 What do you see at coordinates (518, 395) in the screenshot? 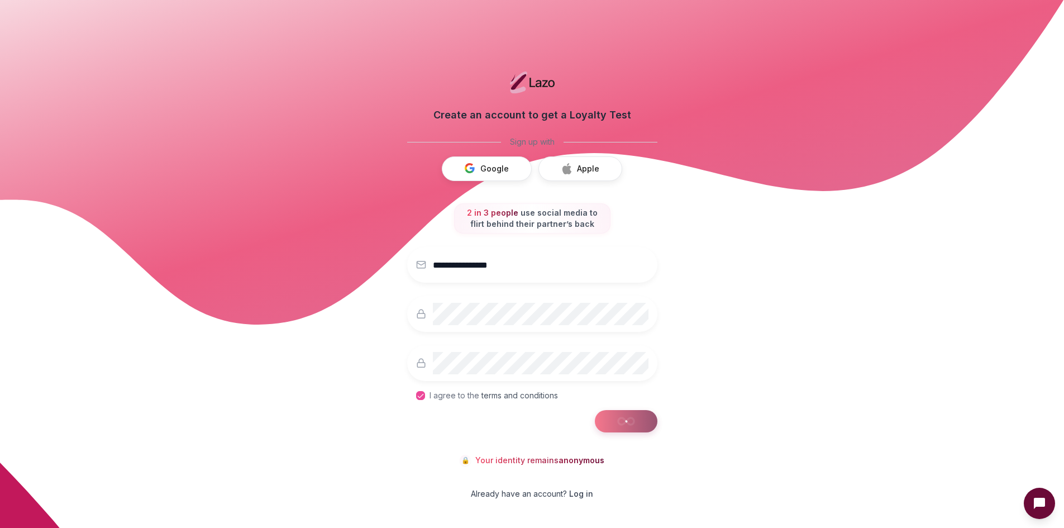
I see `p: terms and conditions` at bounding box center [518, 395].